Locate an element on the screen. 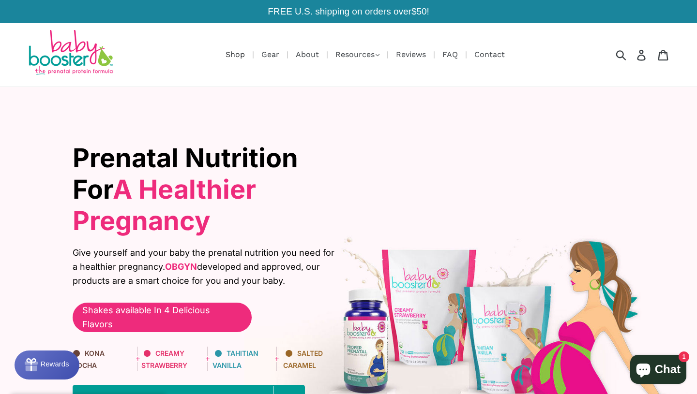 This screenshot has height=394, width=697. span: Tahitian Vanilla is located at coordinates (235, 359).